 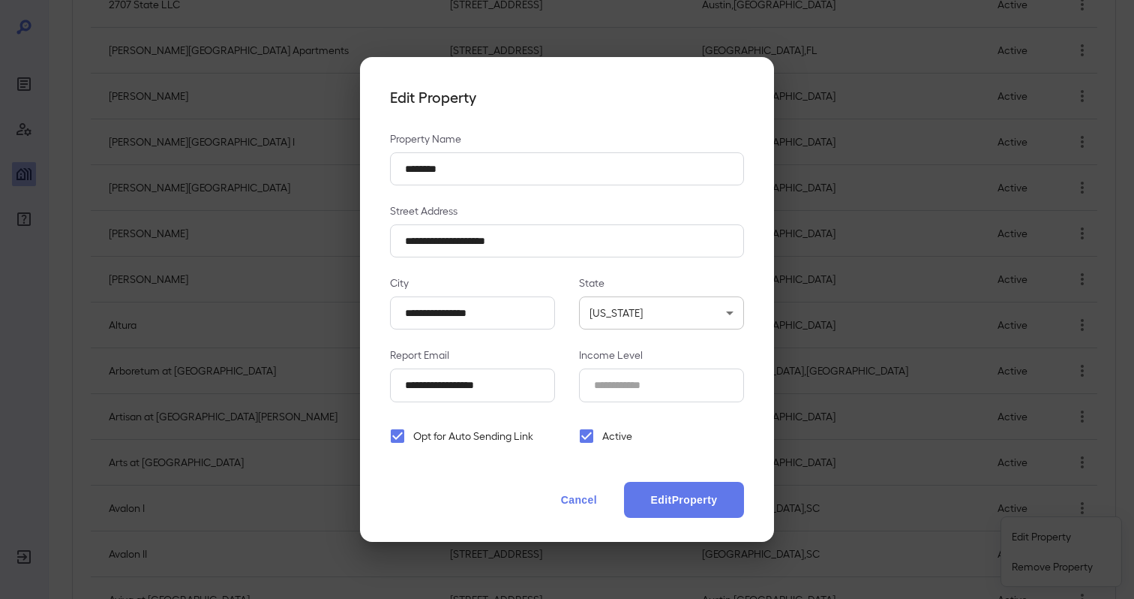 What do you see at coordinates (662, 355) in the screenshot?
I see `p: Income Level` at bounding box center [662, 355].